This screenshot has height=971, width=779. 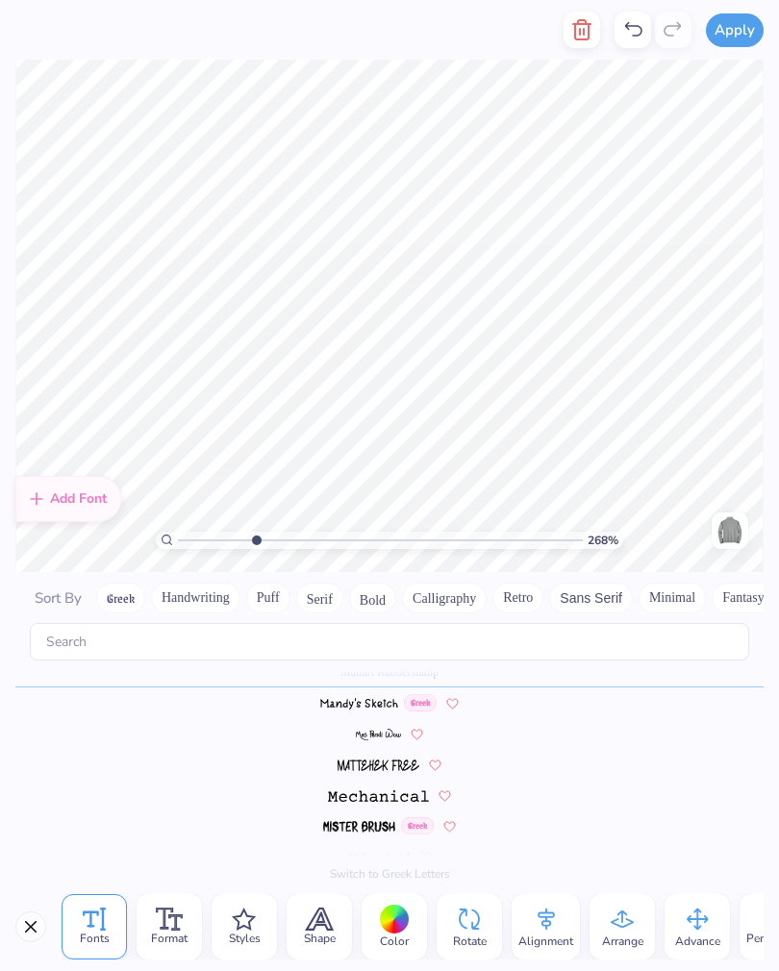 What do you see at coordinates (517, 598) in the screenshot?
I see `button: Retro` at bounding box center [517, 598].